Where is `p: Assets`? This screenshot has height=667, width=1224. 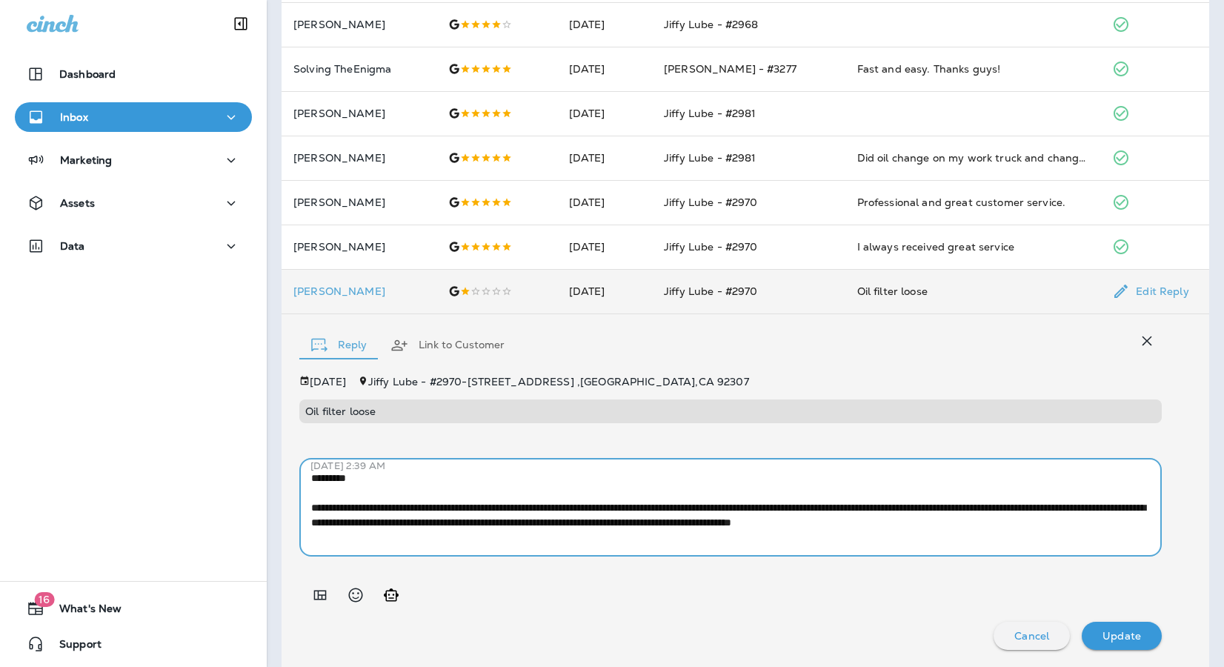
p: Assets is located at coordinates (77, 203).